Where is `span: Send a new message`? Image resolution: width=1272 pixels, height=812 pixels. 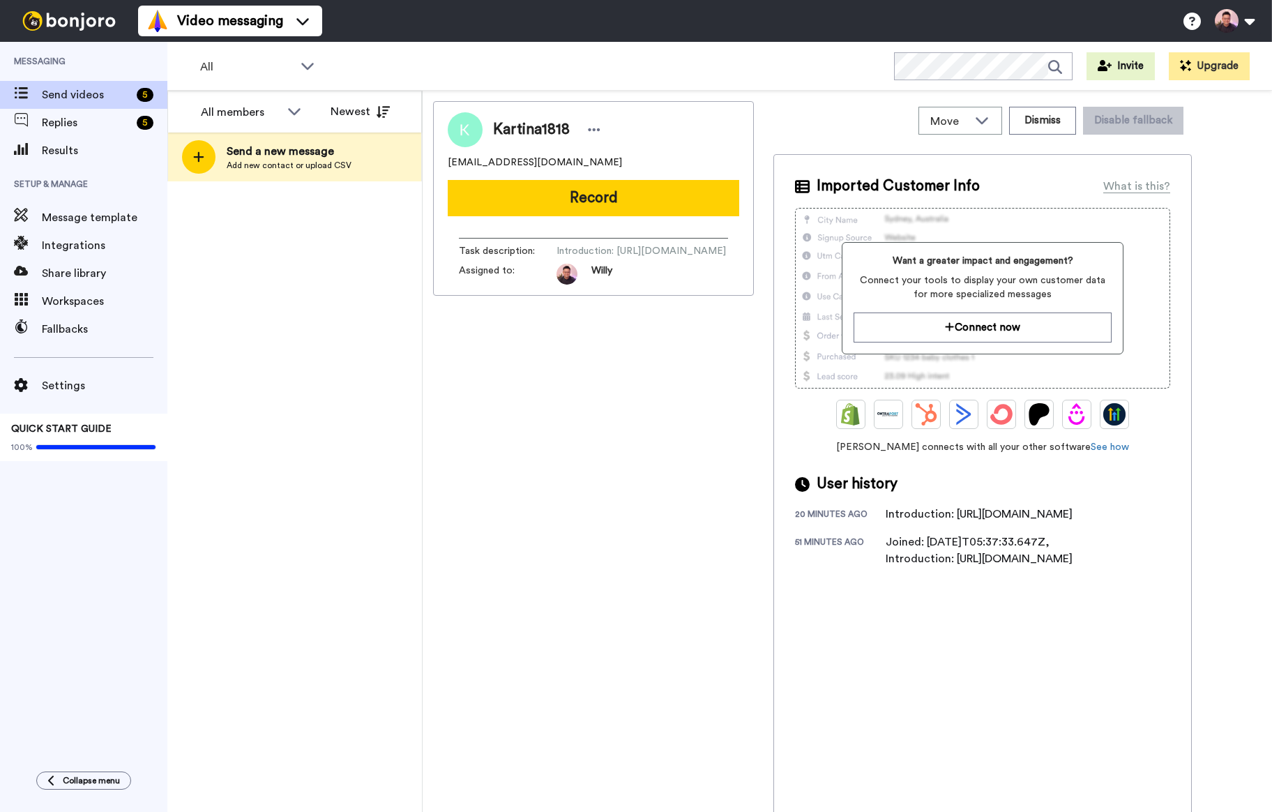
span: Send a new message is located at coordinates (289, 151).